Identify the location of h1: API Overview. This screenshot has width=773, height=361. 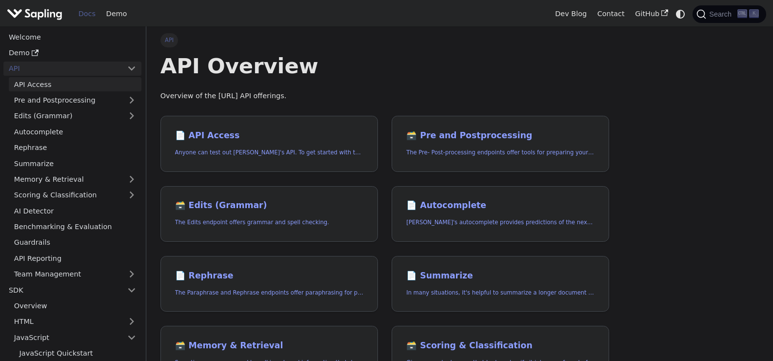
(385, 66).